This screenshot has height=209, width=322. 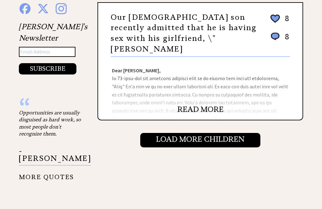 What do you see at coordinates (61, 8) in the screenshot?
I see `img: instagram%20blue.png` at bounding box center [61, 8].